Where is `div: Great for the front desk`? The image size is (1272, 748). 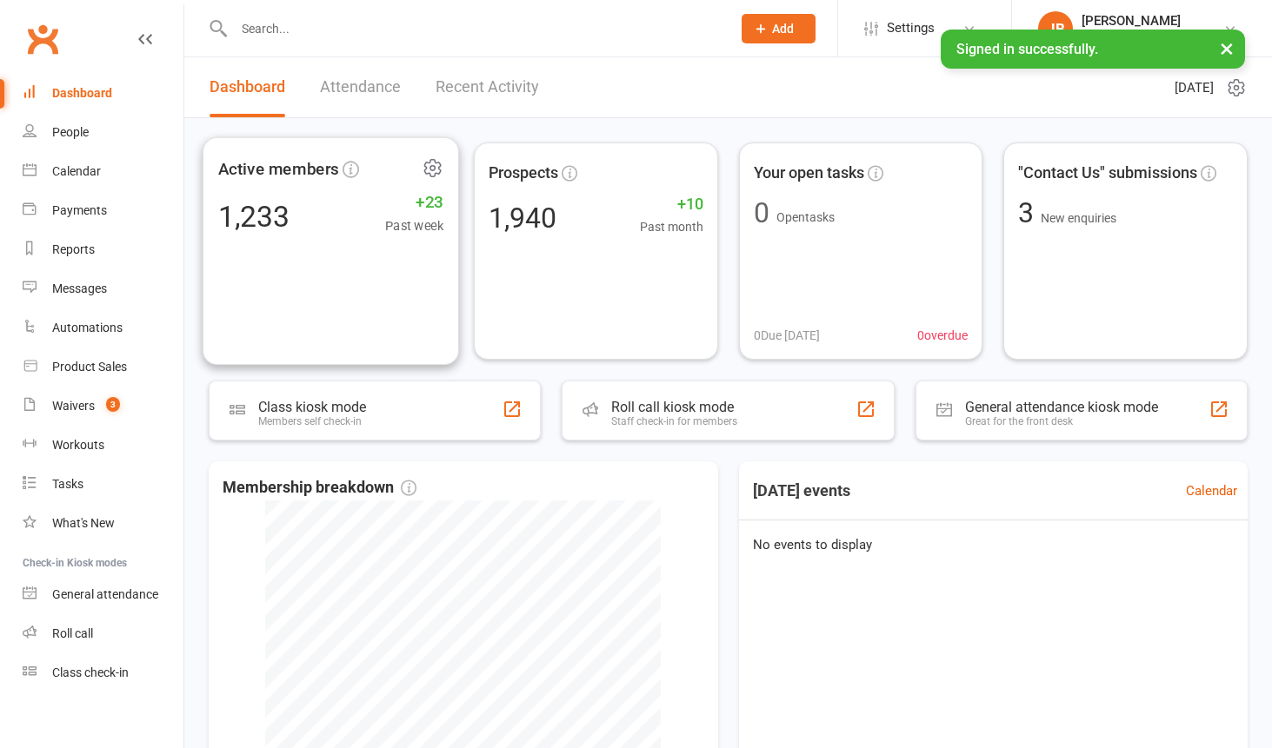 div: Great for the front desk is located at coordinates (1061, 422).